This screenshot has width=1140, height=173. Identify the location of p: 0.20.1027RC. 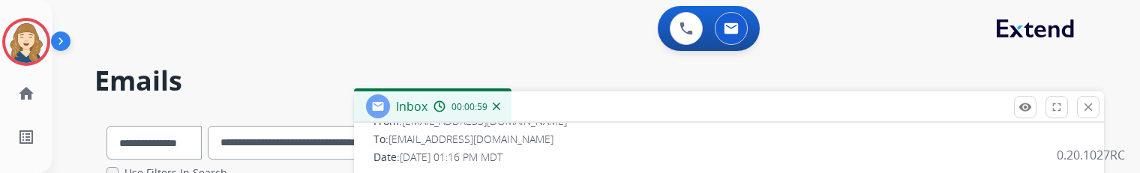
(1090, 155).